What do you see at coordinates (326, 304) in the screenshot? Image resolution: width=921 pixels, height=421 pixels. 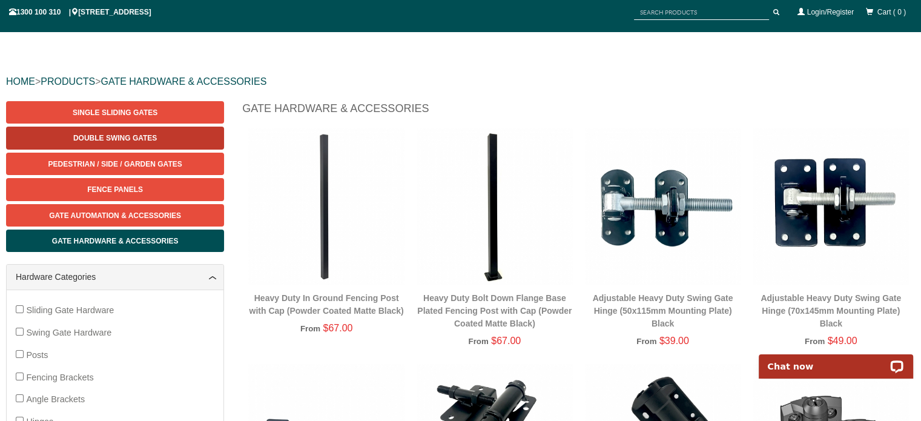 I see `a: Heavy Duty In Ground Fencing Post with Cap (Powder Coated Matte Black)` at bounding box center [326, 304].